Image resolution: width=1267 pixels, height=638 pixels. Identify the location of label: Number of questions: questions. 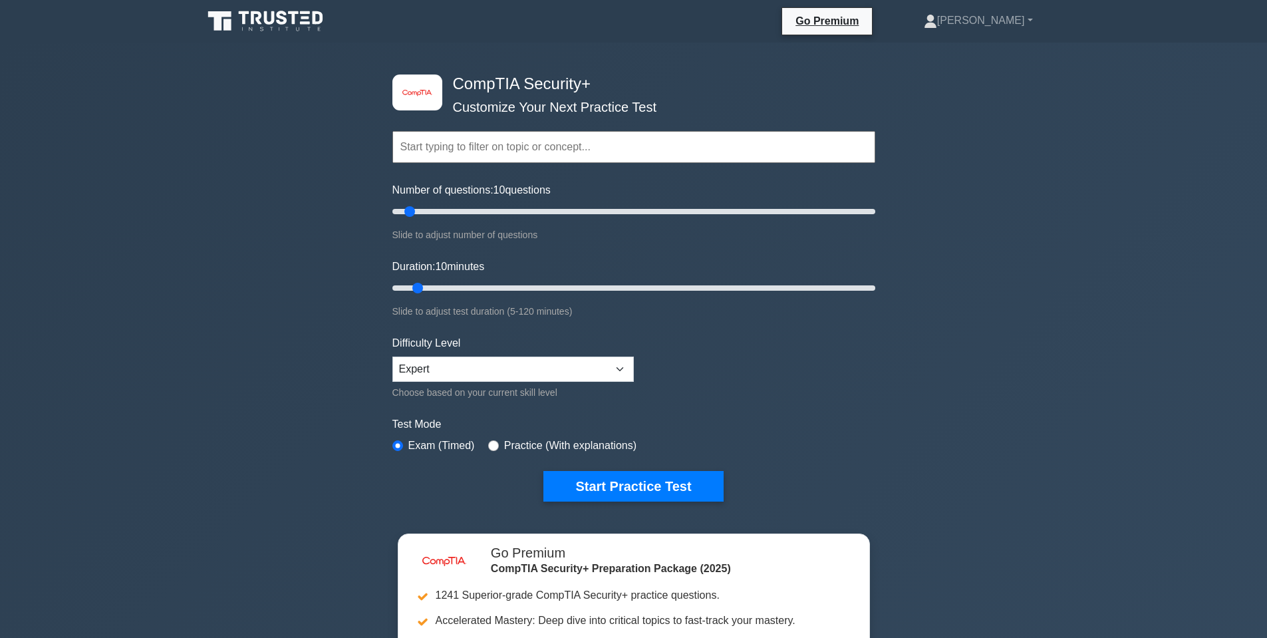
(471, 190).